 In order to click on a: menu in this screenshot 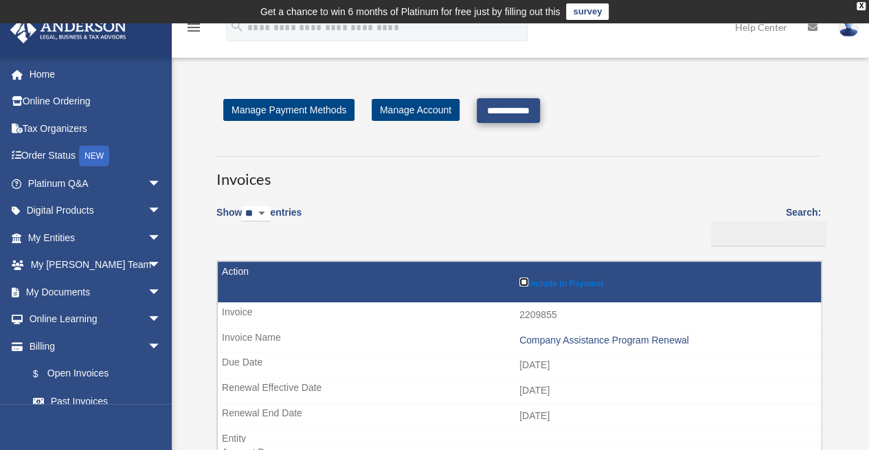, I will do `click(194, 30)`.